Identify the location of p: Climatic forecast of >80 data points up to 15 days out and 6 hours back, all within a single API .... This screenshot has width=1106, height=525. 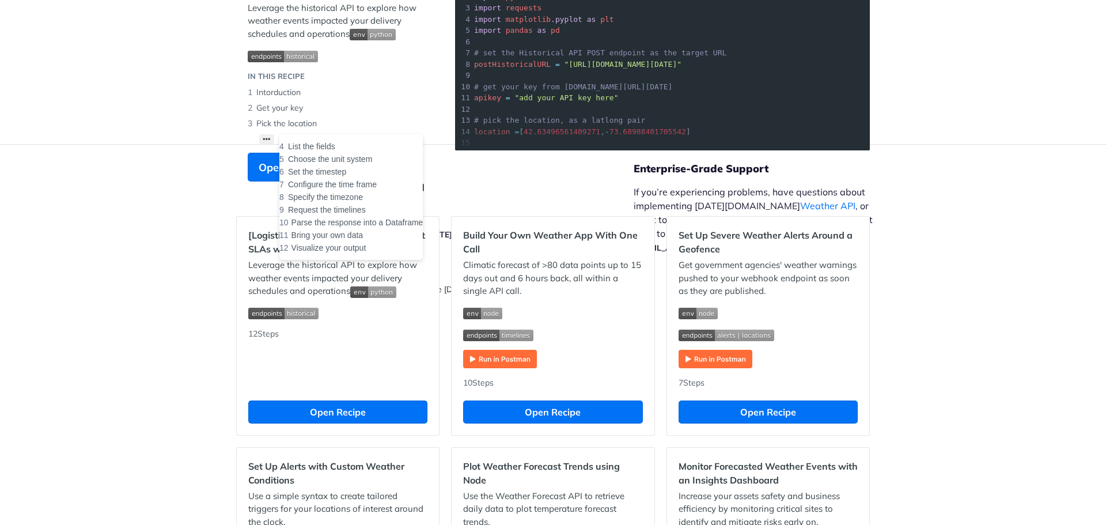
(552, 278).